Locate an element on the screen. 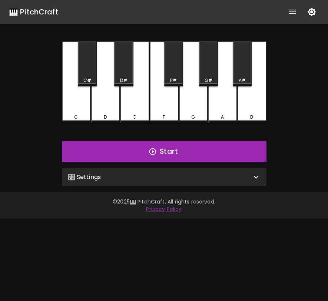 The height and width of the screenshot is (301, 328). div: D# is located at coordinates (123, 80).